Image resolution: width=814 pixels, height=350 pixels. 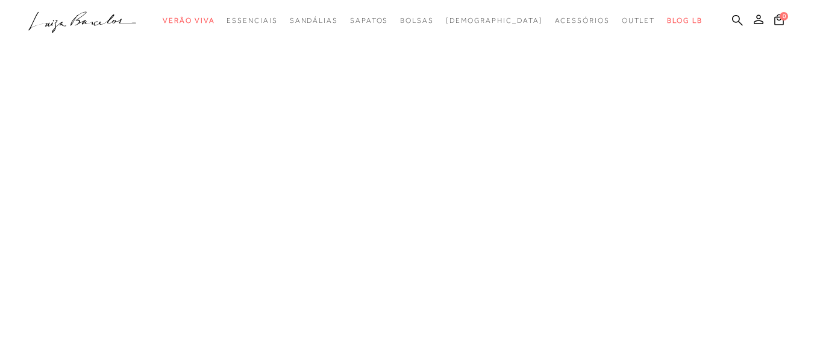 What do you see at coordinates (369, 20) in the screenshot?
I see `span: Sapatos` at bounding box center [369, 20].